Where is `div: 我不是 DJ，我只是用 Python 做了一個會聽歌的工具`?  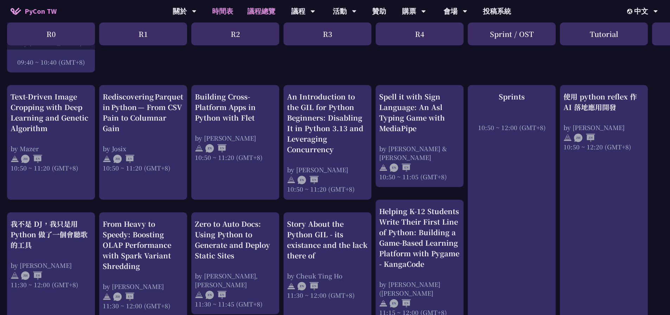
div: 我不是 DJ，我只是用 Python 做了一個會聽歌的工具 is located at coordinates (51, 235).